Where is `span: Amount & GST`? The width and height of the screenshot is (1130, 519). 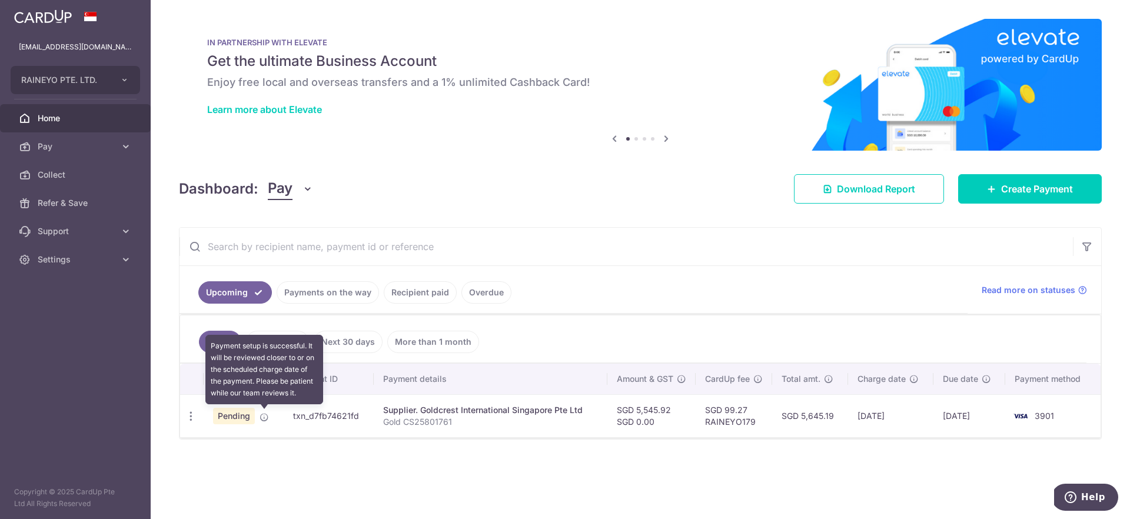
span: Amount & GST is located at coordinates (645, 379).